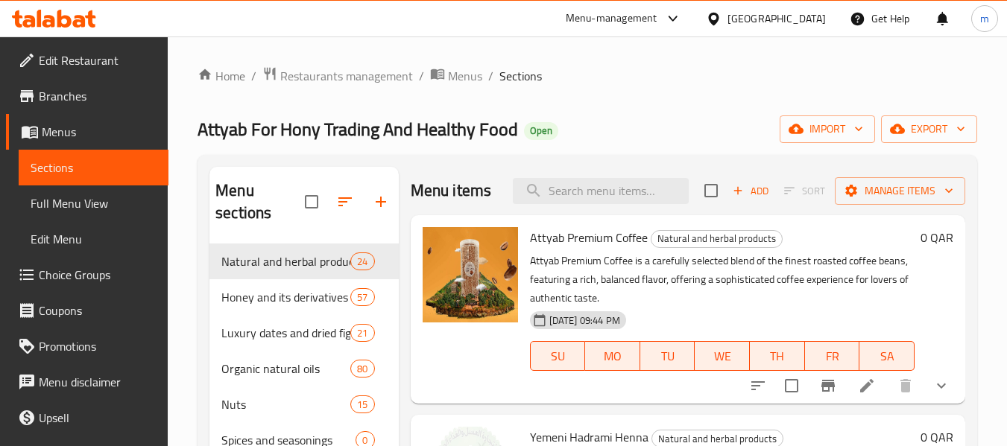 Image resolution: width=1007 pixels, height=446 pixels. I want to click on div: Open, so click(541, 131).